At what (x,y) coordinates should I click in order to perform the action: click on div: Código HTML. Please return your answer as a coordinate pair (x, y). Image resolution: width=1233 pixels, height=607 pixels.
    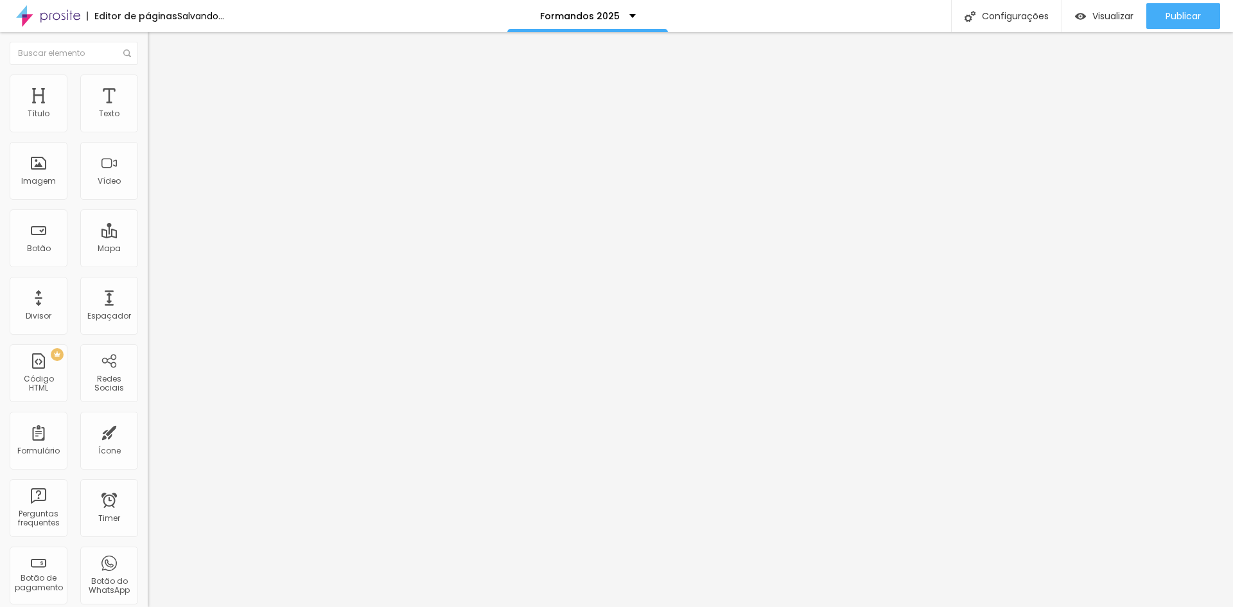
    Looking at the image, I should click on (38, 383).